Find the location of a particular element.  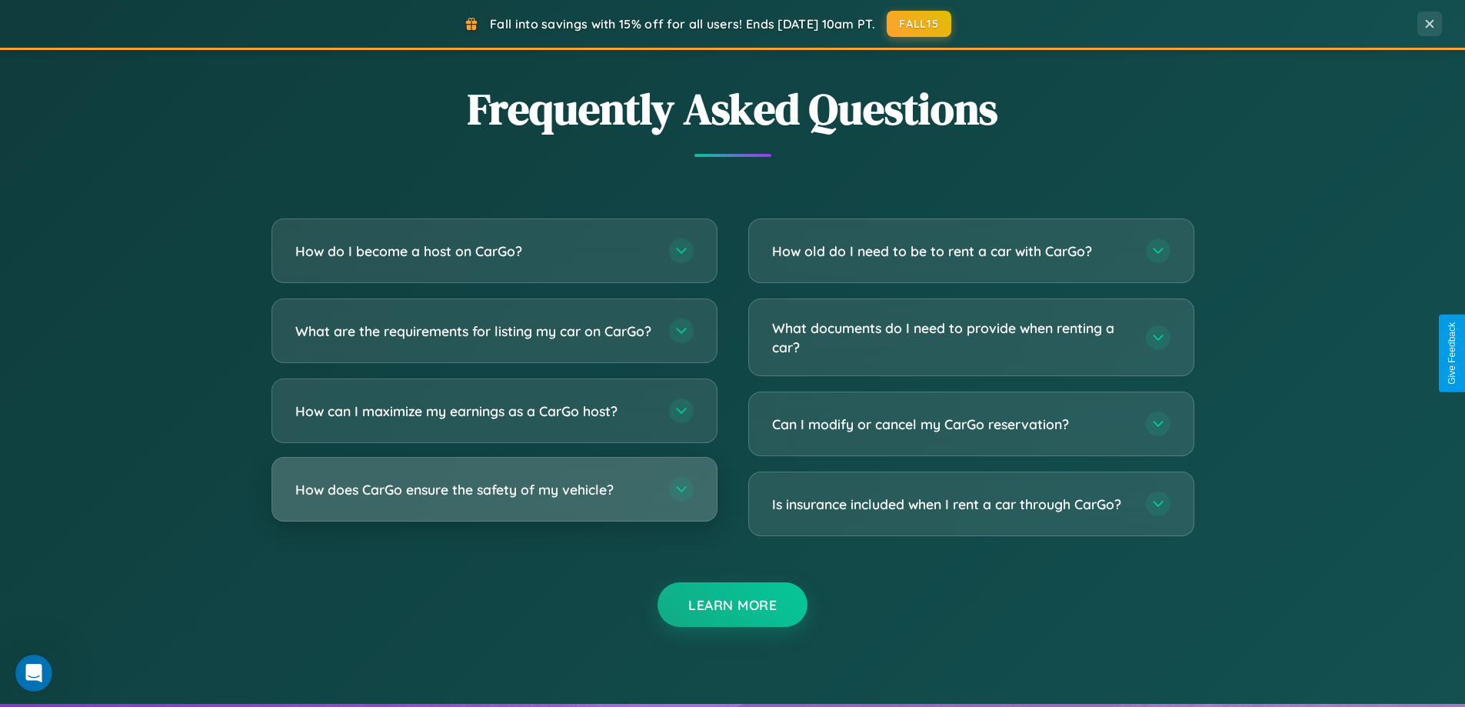

h3: How can I maximize my earnings as a CarGo host? is located at coordinates (474, 411).